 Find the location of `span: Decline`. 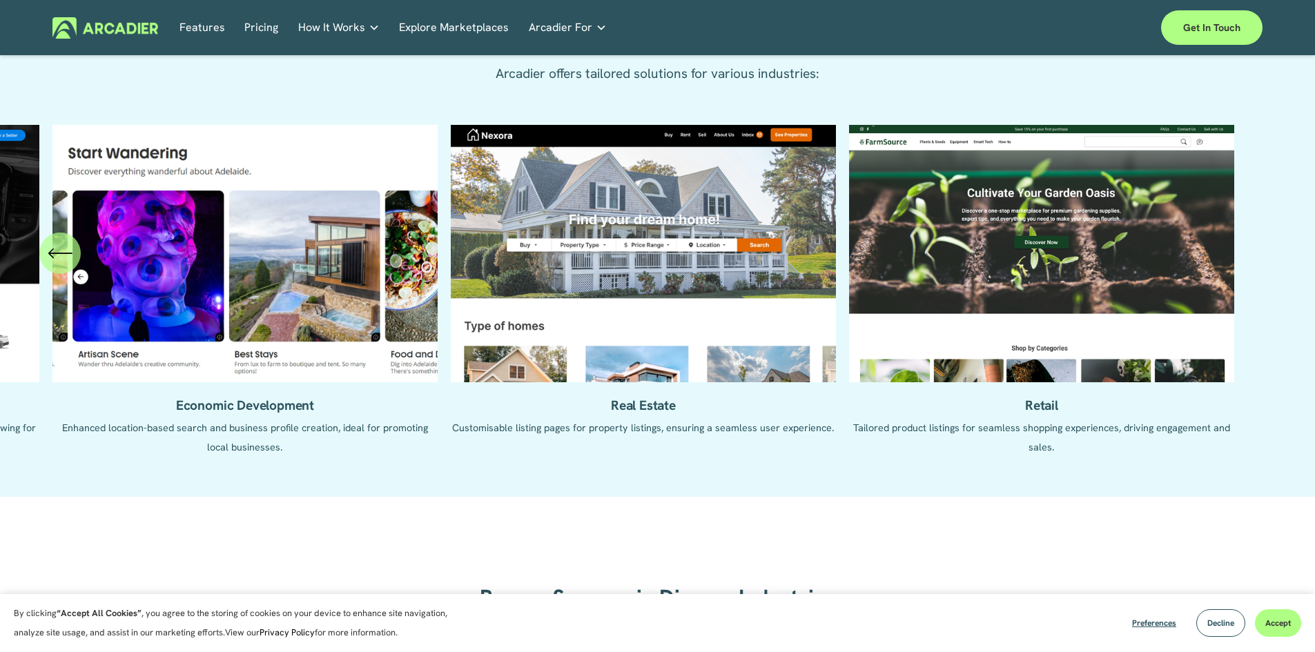

span: Decline is located at coordinates (1220, 623).